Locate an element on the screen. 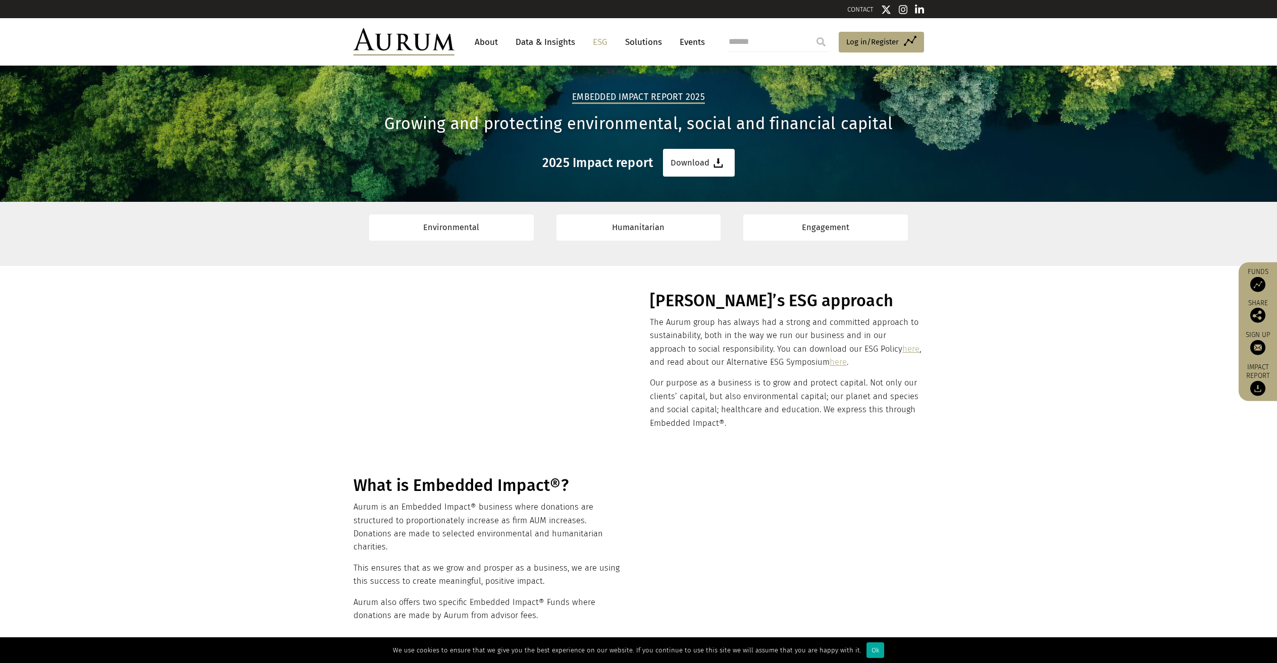 The width and height of the screenshot is (1277, 663). a: Engagement is located at coordinates (825, 227).